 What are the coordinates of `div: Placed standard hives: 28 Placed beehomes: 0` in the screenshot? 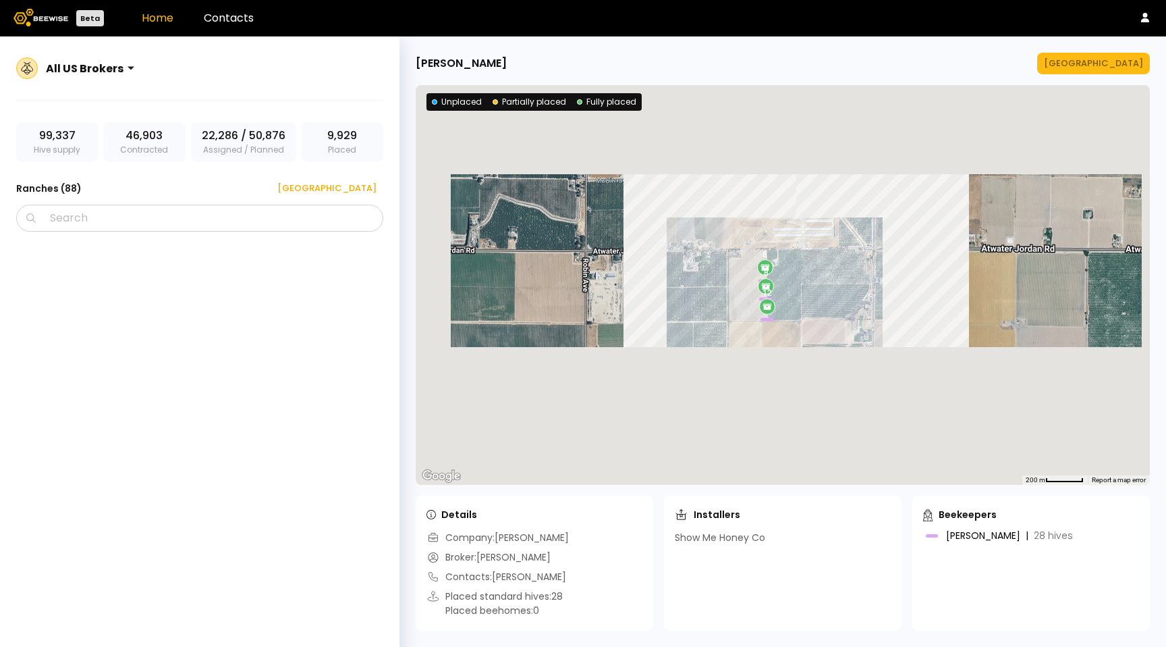 It's located at (495, 603).